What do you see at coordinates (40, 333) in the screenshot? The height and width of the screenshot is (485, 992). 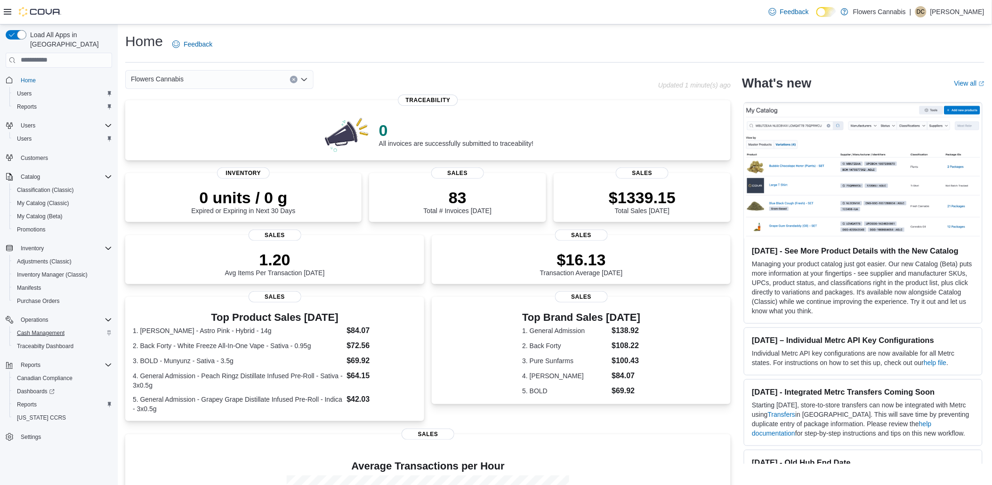 I see `span: Cash Management` at bounding box center [40, 333].